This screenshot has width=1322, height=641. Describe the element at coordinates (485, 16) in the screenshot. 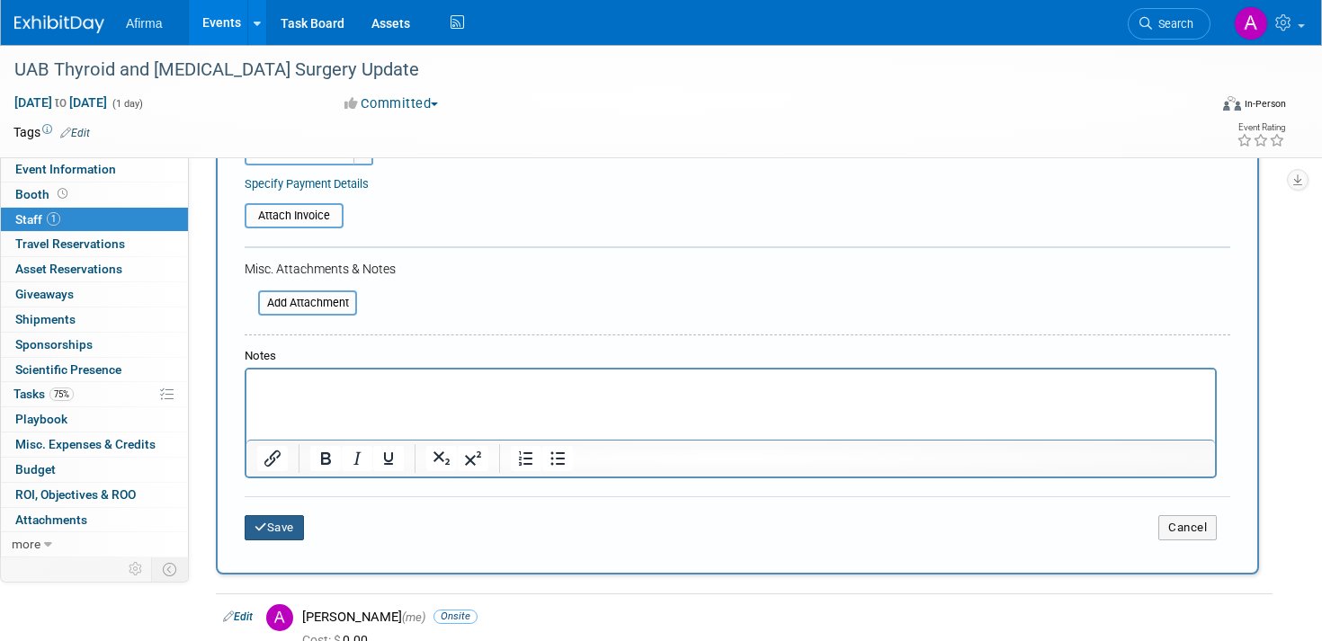

I see `body: Rich Text Area. Press ALT-0 for help.` at that location.